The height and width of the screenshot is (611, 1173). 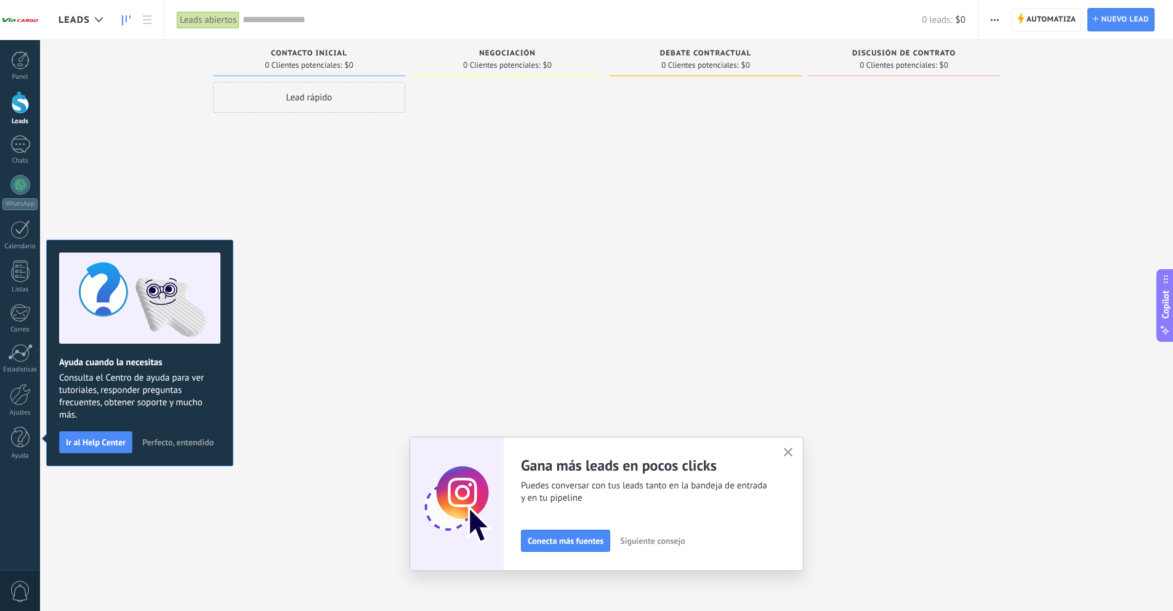 I want to click on div: Listas, so click(x=20, y=289).